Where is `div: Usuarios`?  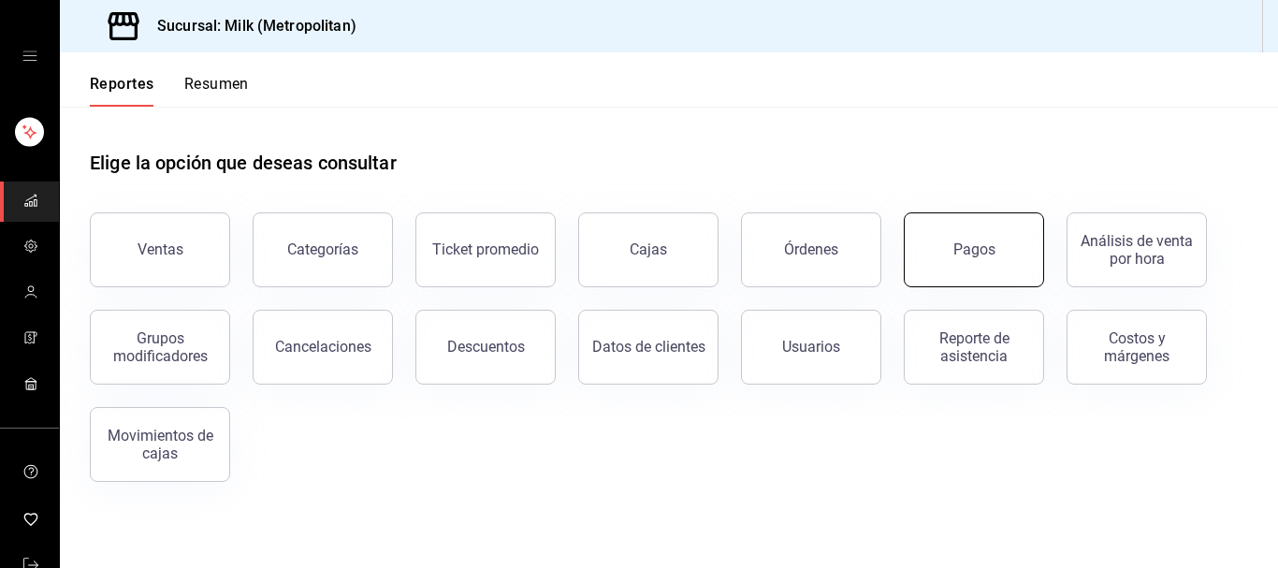
div: Usuarios is located at coordinates (811, 346).